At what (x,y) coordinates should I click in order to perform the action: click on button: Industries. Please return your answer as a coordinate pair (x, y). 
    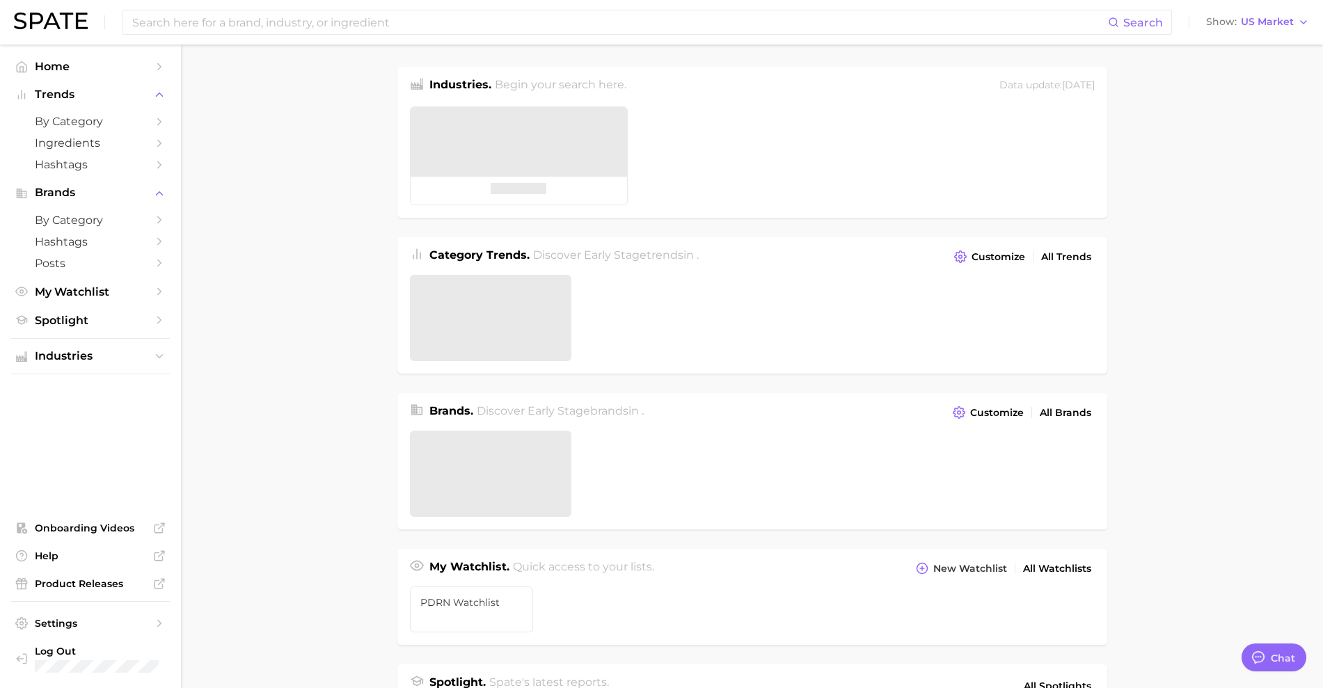
    Looking at the image, I should click on (90, 356).